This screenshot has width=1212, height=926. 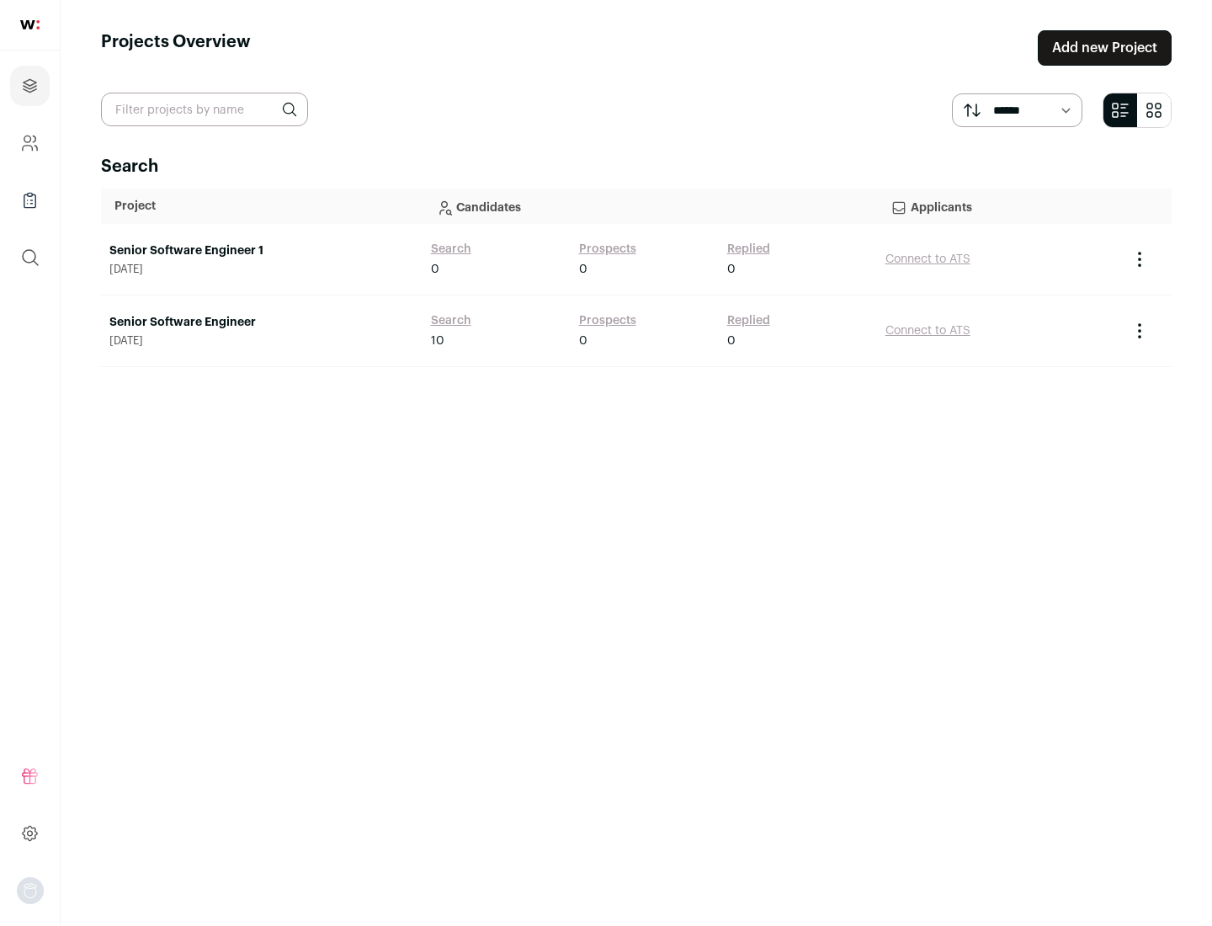 I want to click on a: Add new Project, so click(x=1104, y=48).